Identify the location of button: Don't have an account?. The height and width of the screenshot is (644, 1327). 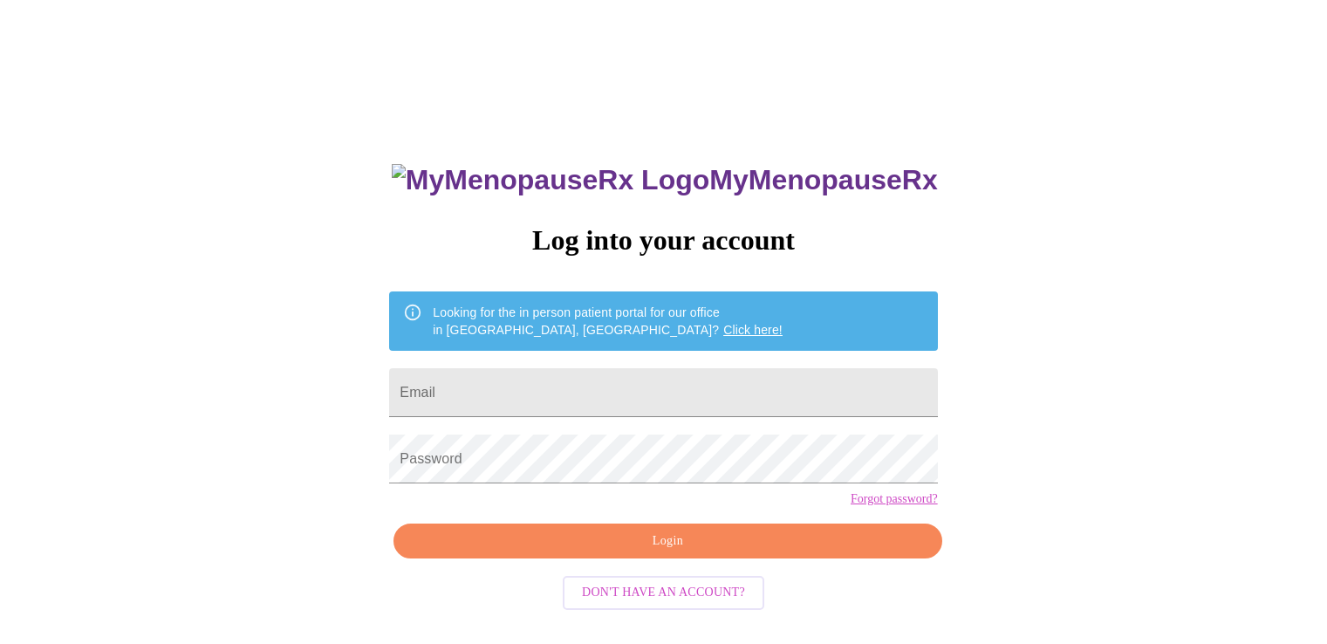
(663, 592).